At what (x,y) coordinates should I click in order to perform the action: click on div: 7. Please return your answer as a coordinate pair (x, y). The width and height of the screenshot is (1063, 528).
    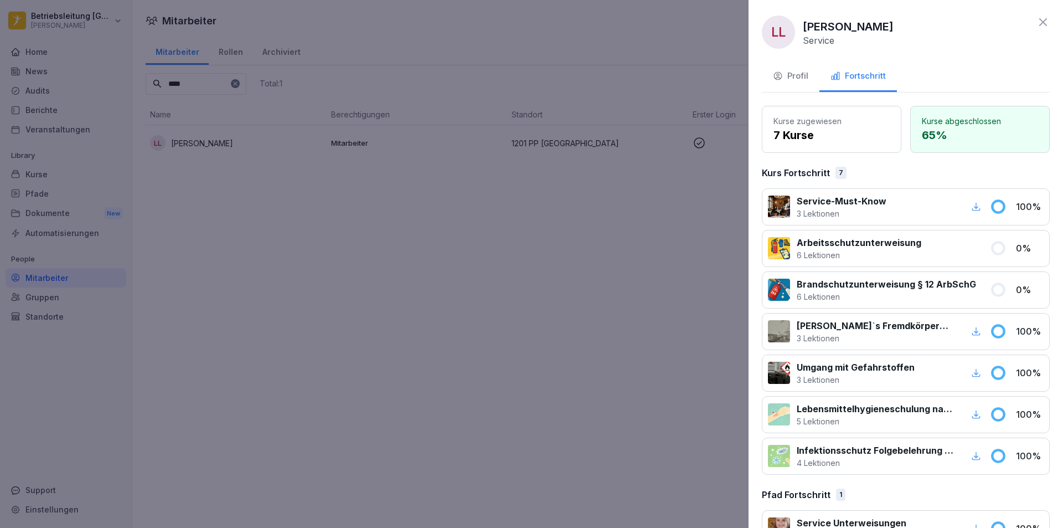
    Looking at the image, I should click on (841, 173).